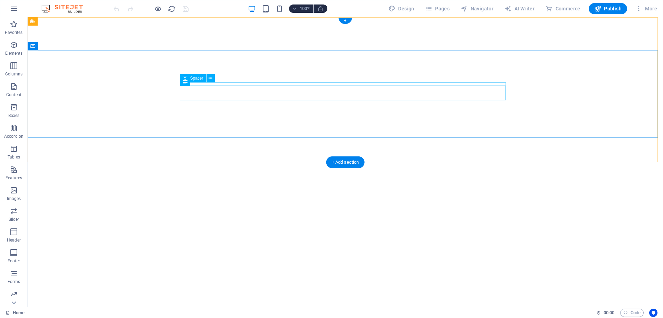 Image resolution: width=663 pixels, height=318 pixels. Describe the element at coordinates (477, 9) in the screenshot. I see `span: Navigator` at that location.